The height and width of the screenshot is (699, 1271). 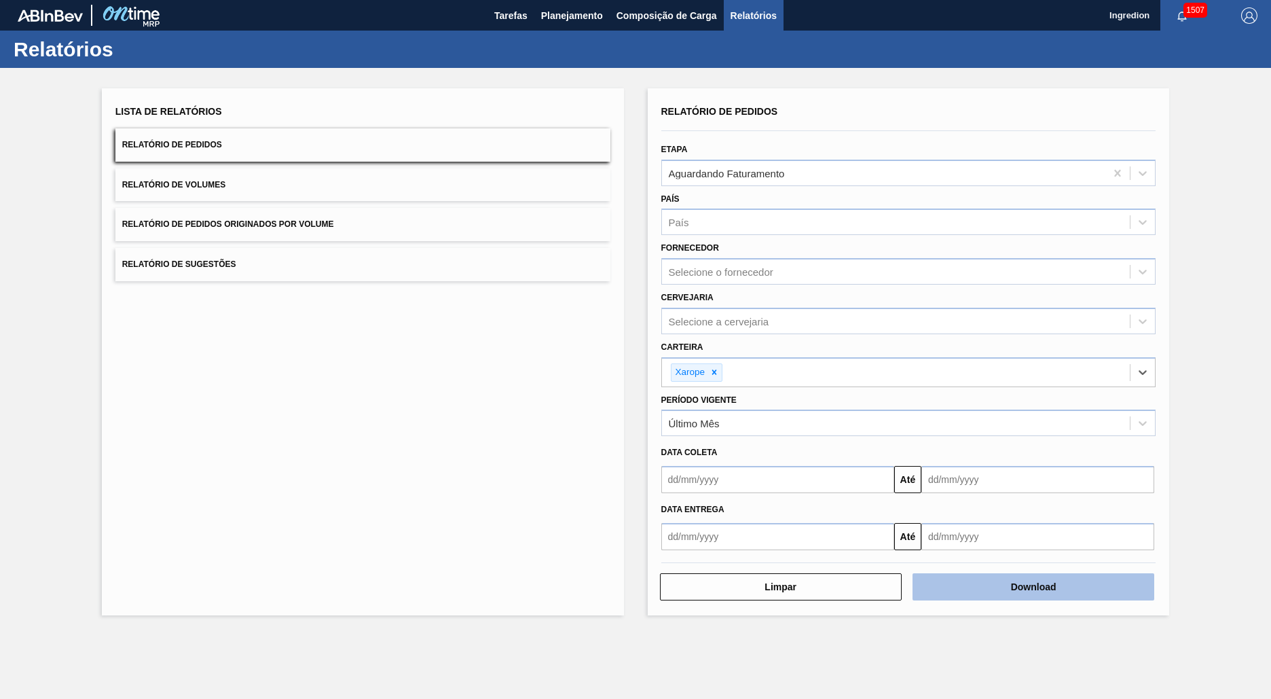 I want to click on div: País, so click(x=679, y=222).